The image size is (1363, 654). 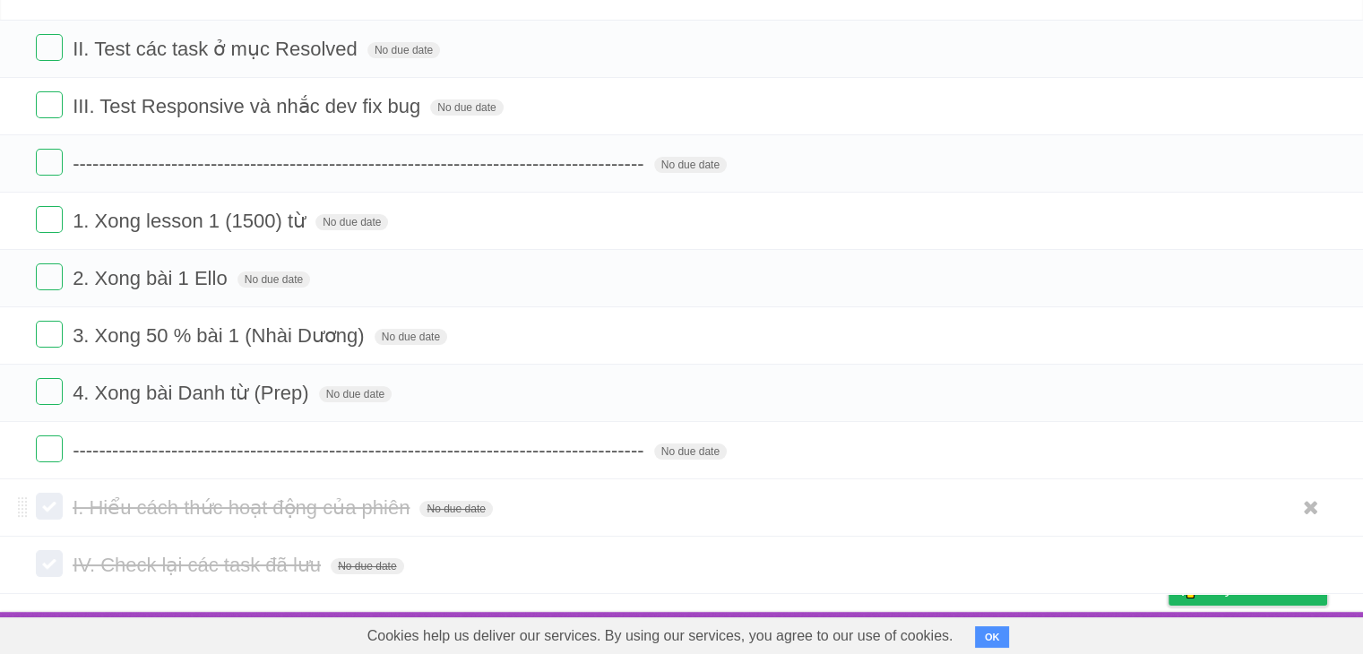 What do you see at coordinates (193, 393) in the screenshot?
I see `span: 4. Xong bài Danh từ (Prep)` at bounding box center [193, 393].